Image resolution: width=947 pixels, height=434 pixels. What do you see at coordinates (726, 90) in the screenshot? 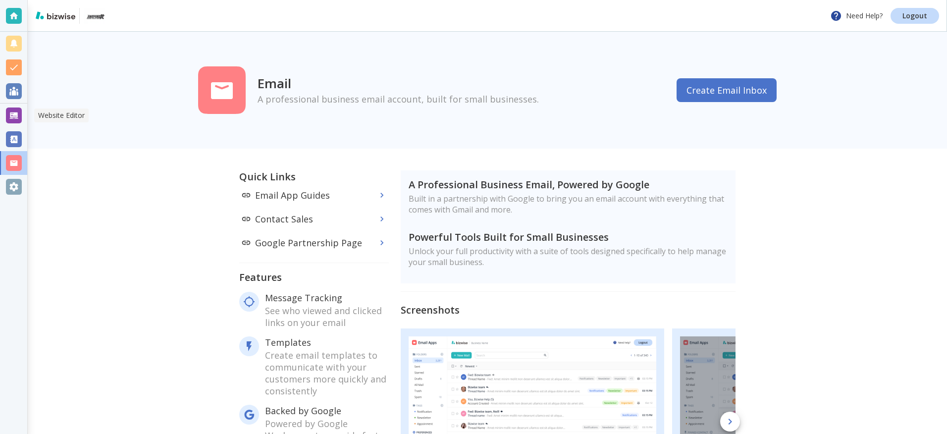
I see `button: Create Email Inbox` at bounding box center [726, 90].